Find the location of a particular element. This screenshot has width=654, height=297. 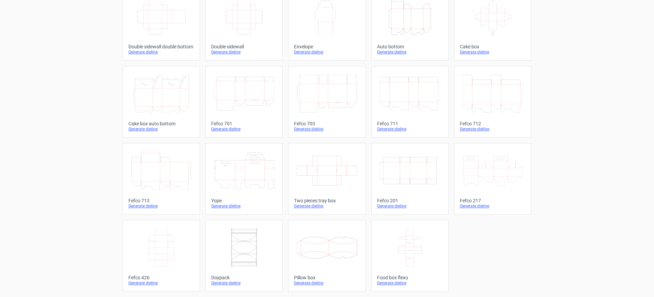

div: Two pieces tray box is located at coordinates (327, 201).